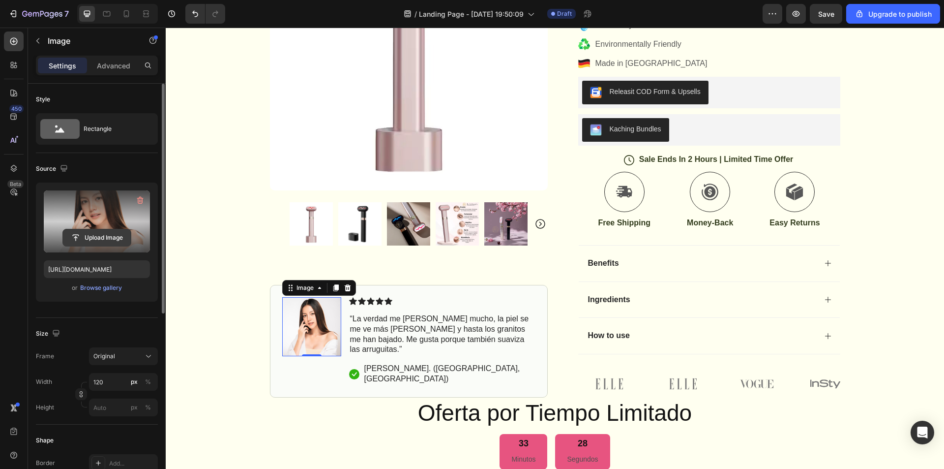 Image resolution: width=944 pixels, height=469 pixels. I want to click on label: Width, so click(44, 382).